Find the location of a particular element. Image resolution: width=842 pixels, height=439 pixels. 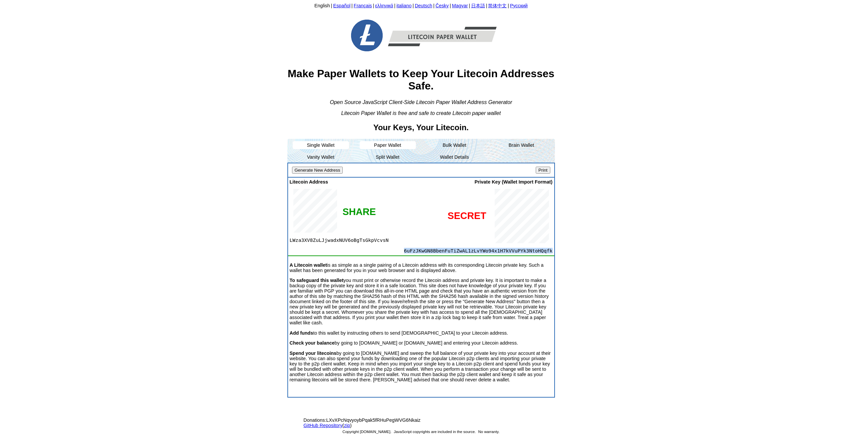

p: is as simple as a single pairing of a Litecoin address with its corresponding Litecoin private ke... is located at coordinates (421, 267).